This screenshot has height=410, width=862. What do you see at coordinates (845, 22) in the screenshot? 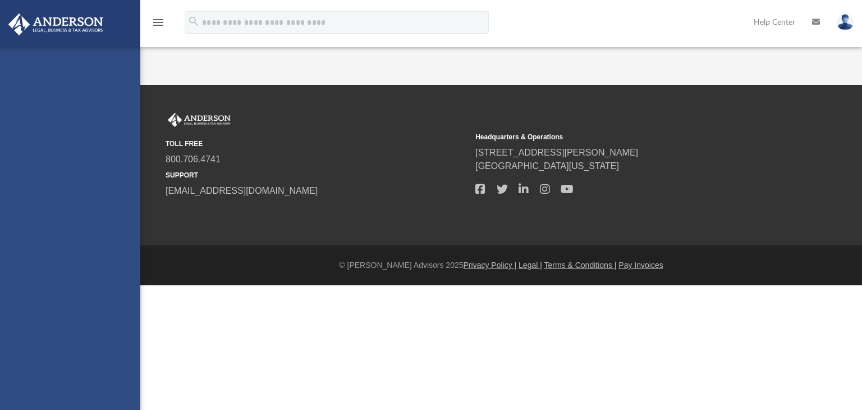
I see `img: User Pic` at bounding box center [845, 22].